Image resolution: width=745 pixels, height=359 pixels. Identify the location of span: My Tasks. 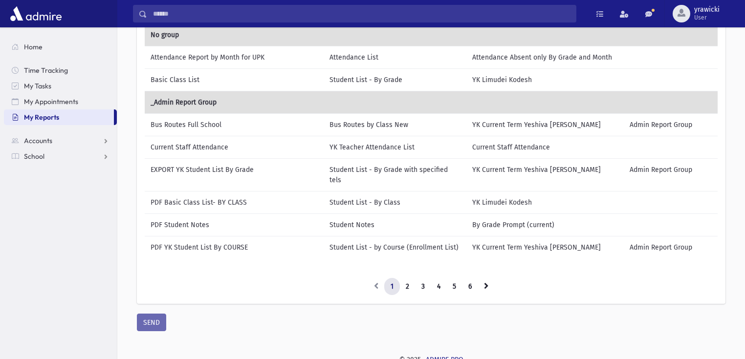
(38, 86).